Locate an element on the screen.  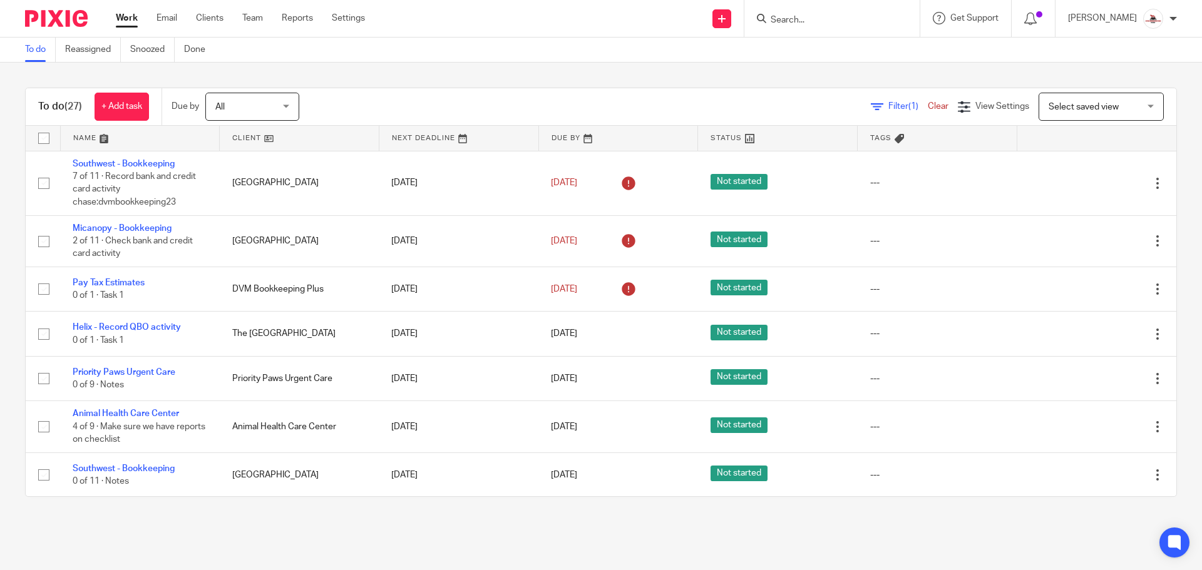
span: 4 of 9 · Make sure we have reports on checklist is located at coordinates (139, 433).